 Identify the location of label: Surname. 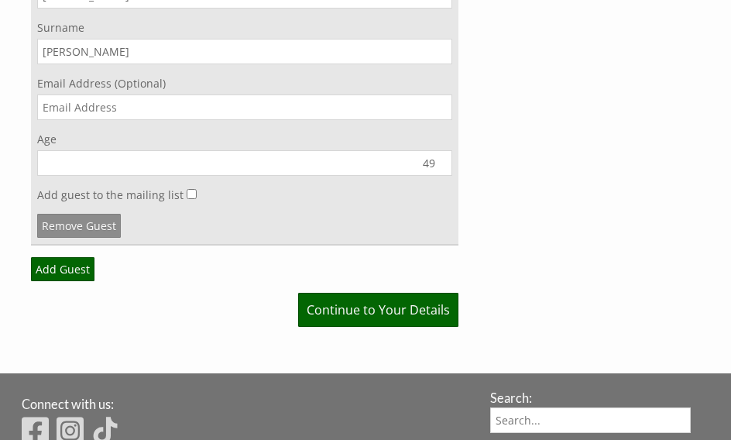
(245, 27).